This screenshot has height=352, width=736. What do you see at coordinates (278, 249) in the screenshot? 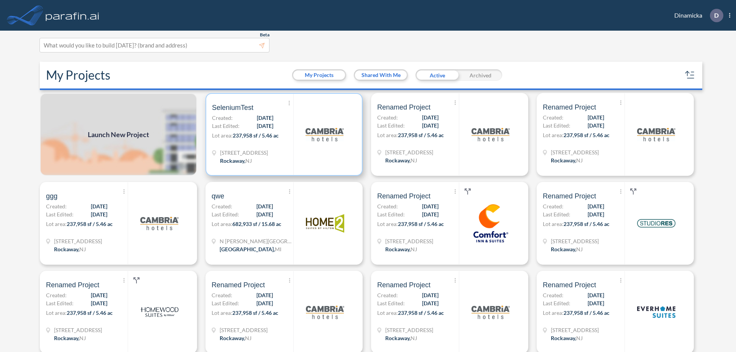
I see `span: MI` at bounding box center [278, 249].